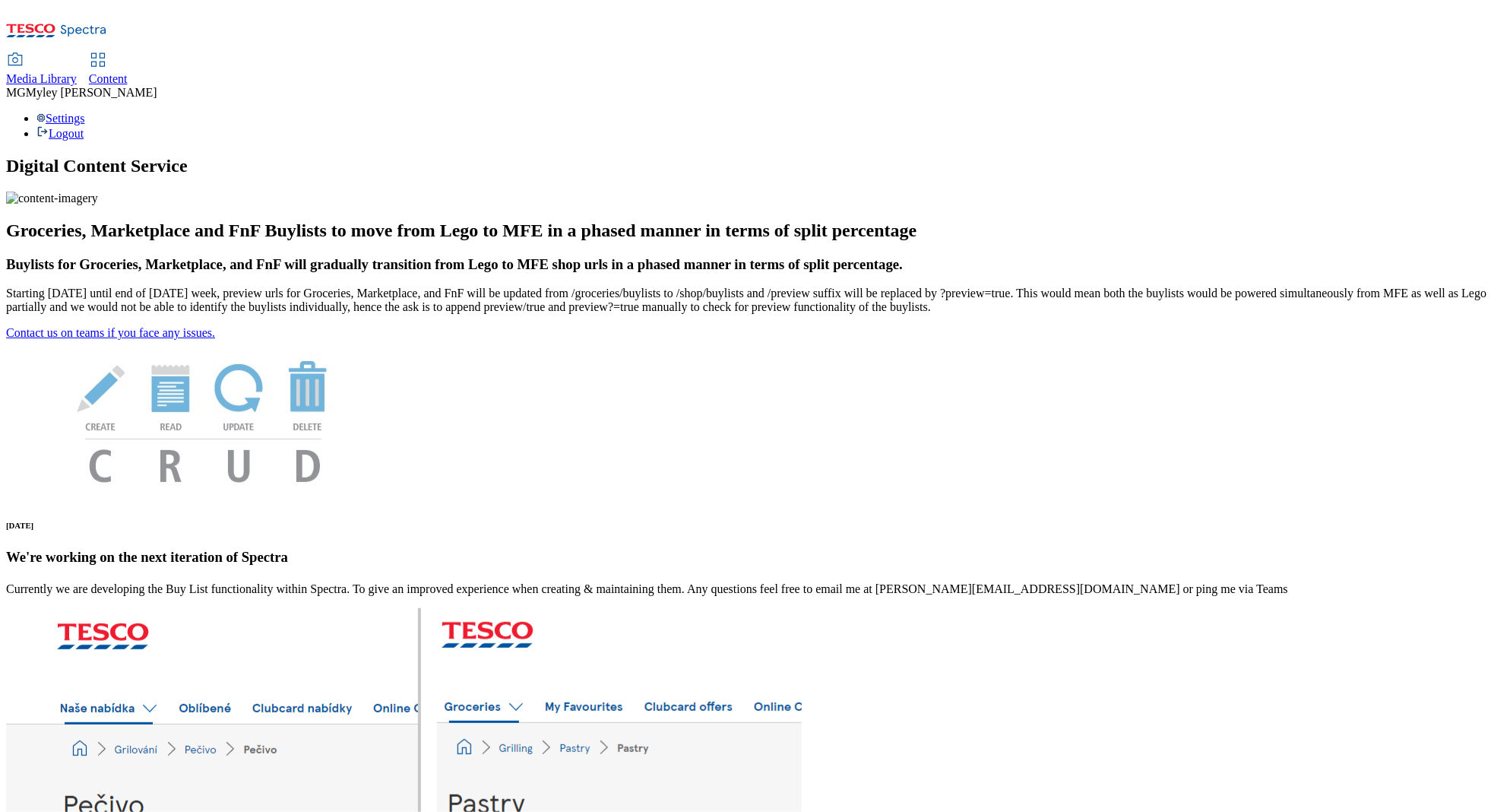 The image size is (1510, 812). Describe the element at coordinates (52, 198) in the screenshot. I see `img: content-imagery` at that location.